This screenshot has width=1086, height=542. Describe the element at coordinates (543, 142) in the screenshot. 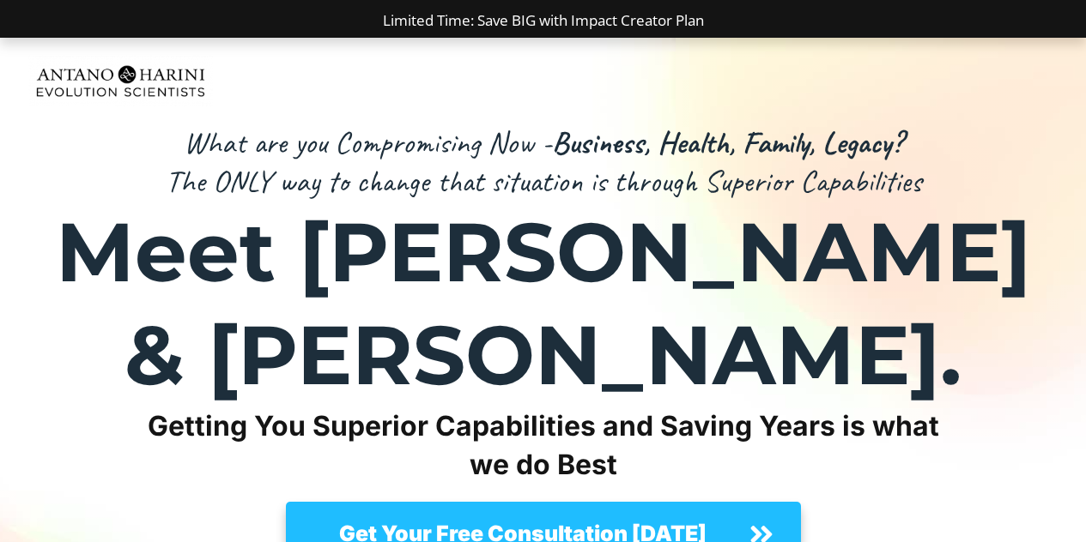

I see `p: What are you Compromising Now -` at that location.